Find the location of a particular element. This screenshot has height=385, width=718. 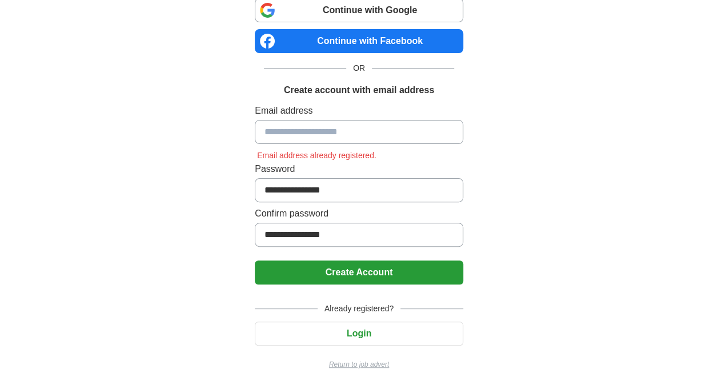

a: Login is located at coordinates (359, 333).